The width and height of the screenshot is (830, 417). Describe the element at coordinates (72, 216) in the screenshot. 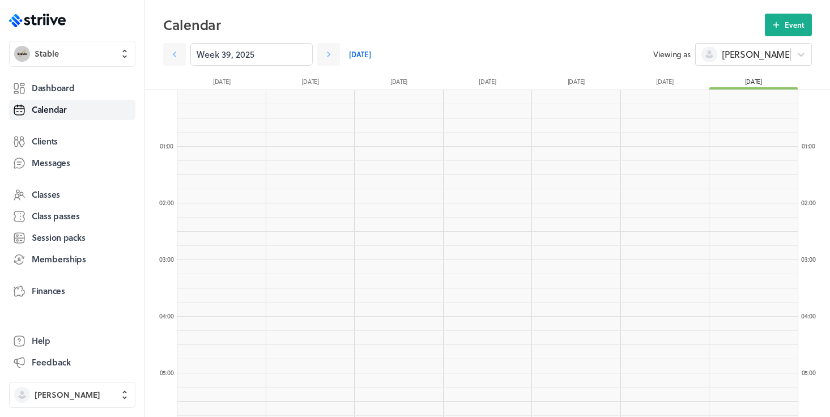

I see `a: Class passes` at that location.